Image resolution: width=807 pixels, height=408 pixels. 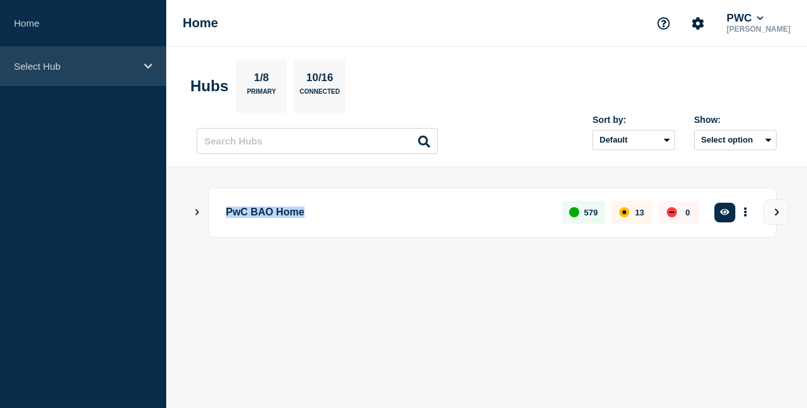 What do you see at coordinates (687, 212) in the screenshot?
I see `p: 0` at bounding box center [687, 212].